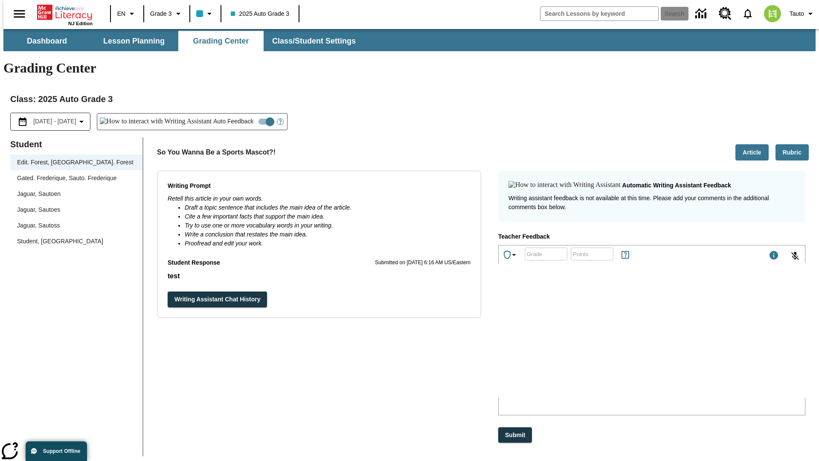 This screenshot has width=819, height=461. Describe the element at coordinates (319, 198) in the screenshot. I see `p: Retell this article in your own words.` at that location.